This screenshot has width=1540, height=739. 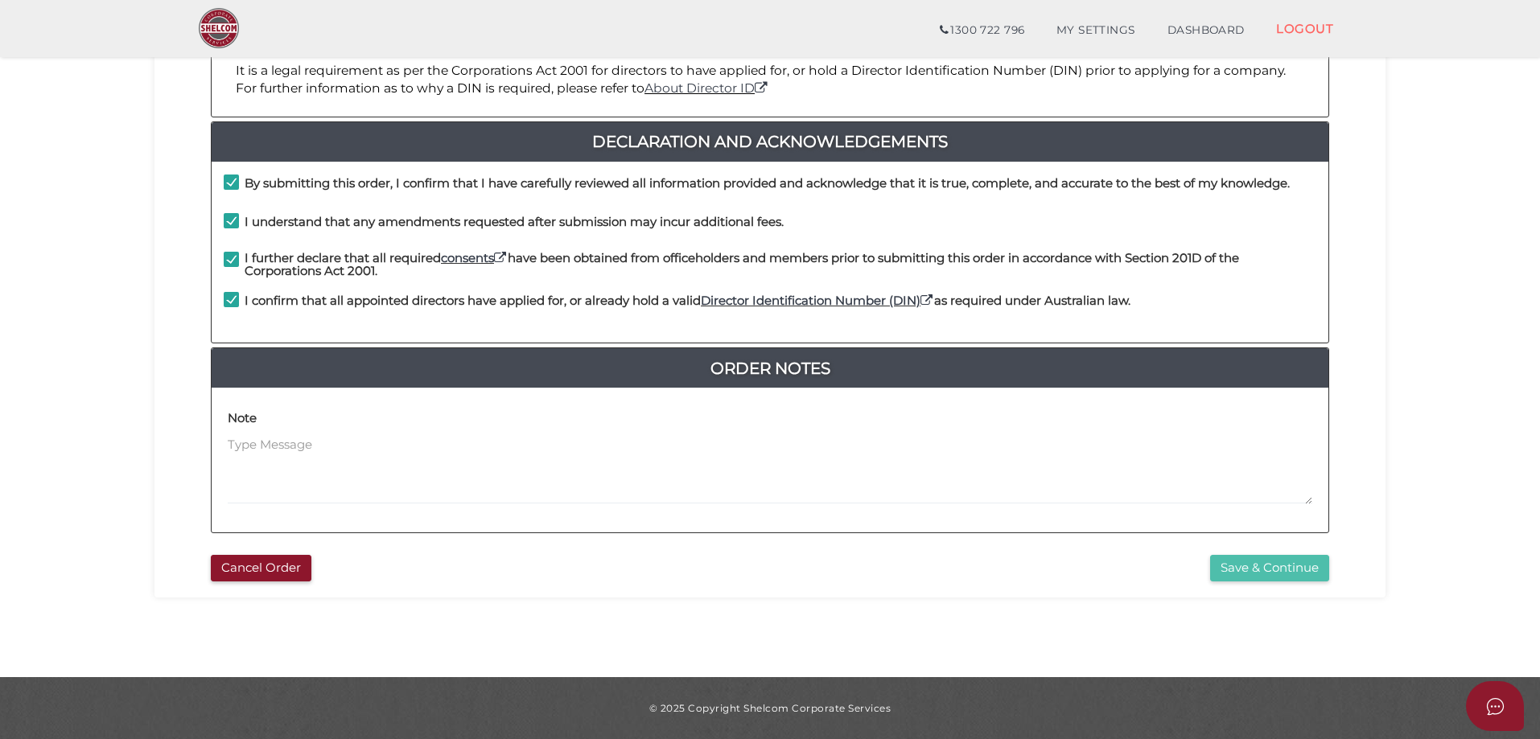 I want to click on a: MY SETTINGS, so click(x=1096, y=31).